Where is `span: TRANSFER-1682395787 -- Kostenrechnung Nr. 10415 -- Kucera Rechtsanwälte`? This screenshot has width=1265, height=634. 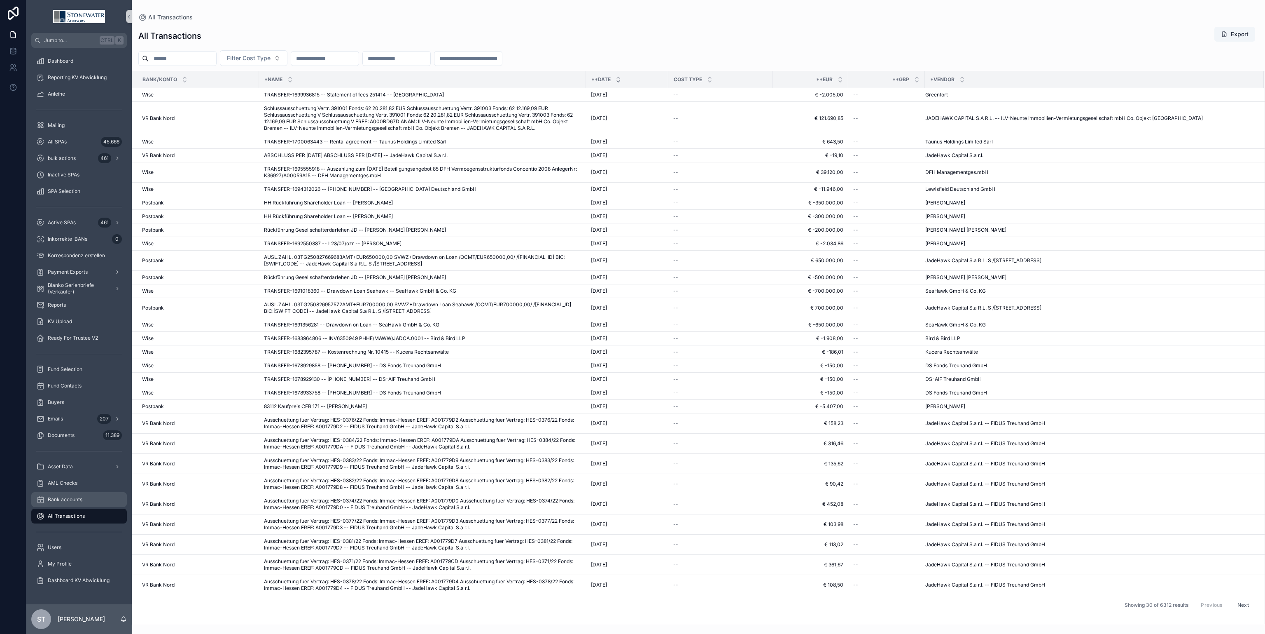
span: TRANSFER-1682395787 -- Kostenrechnung Nr. 10415 -- Kucera Rechtsanwälte is located at coordinates (356, 352).